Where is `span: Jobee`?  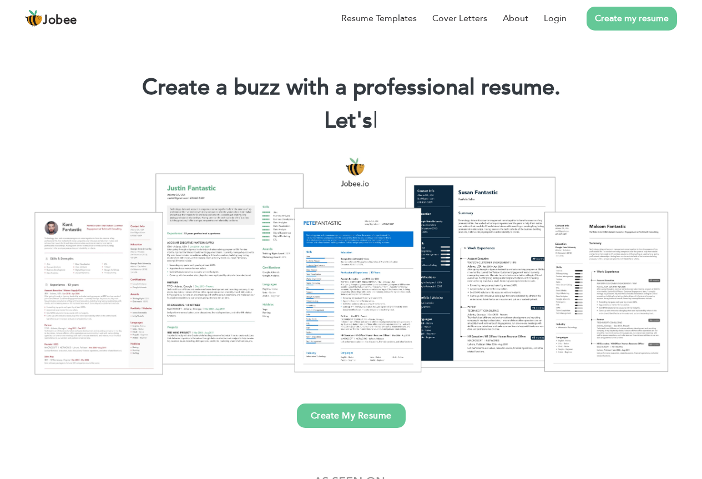 span: Jobee is located at coordinates (60, 21).